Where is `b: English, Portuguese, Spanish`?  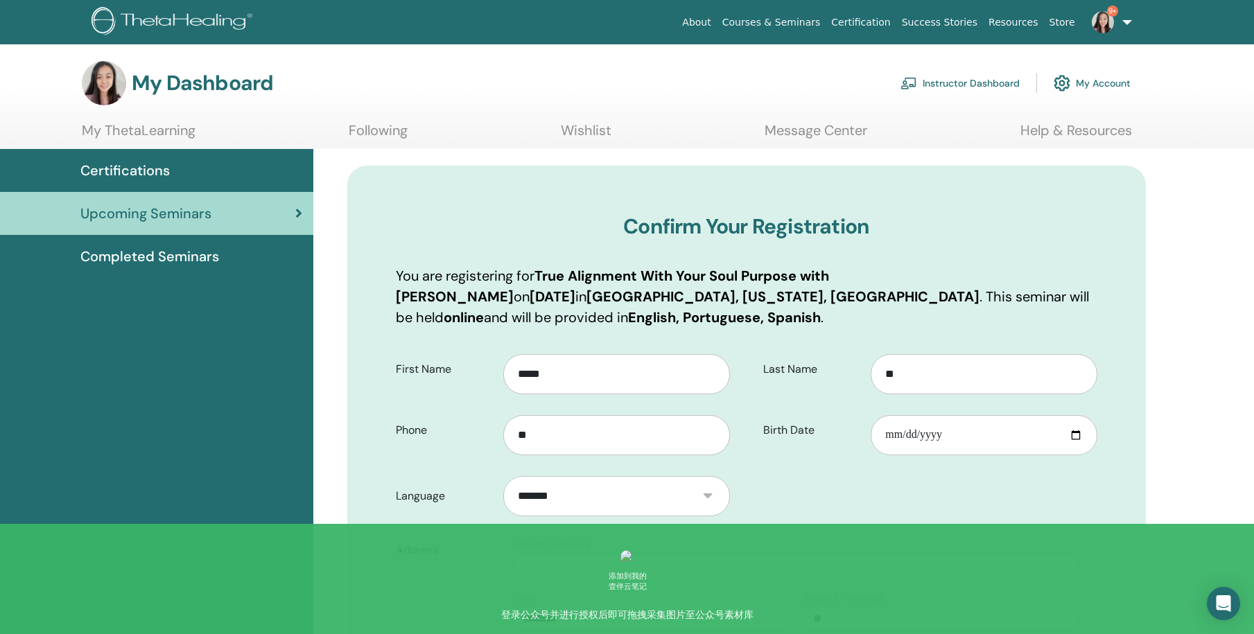
b: English, Portuguese, Spanish is located at coordinates (724, 318).